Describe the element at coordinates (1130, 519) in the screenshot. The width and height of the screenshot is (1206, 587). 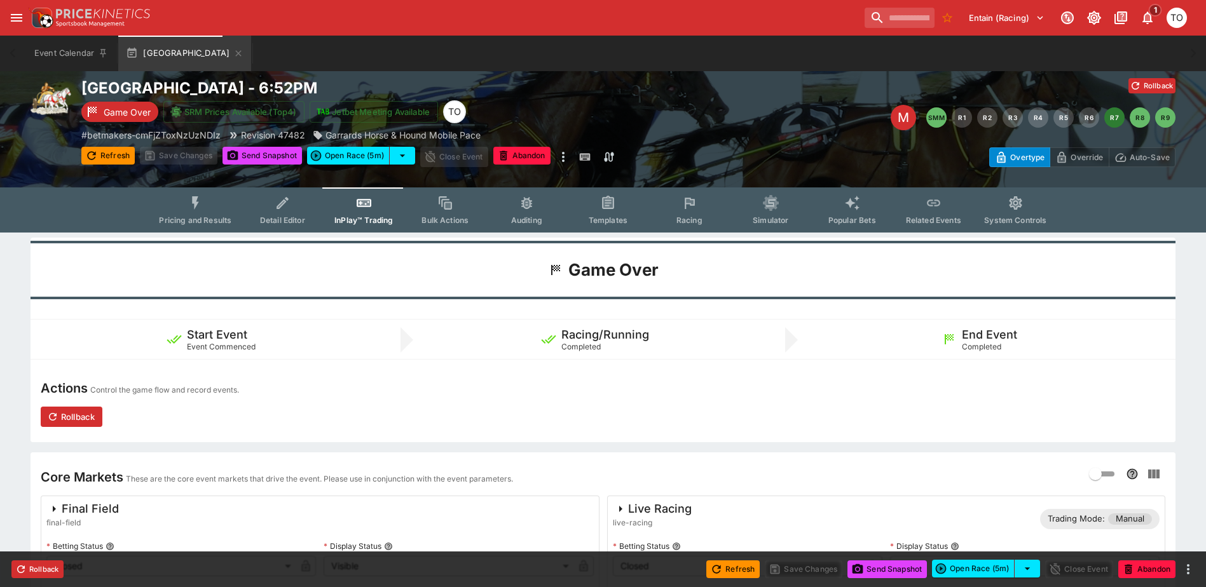
I see `span: Manual` at that location.